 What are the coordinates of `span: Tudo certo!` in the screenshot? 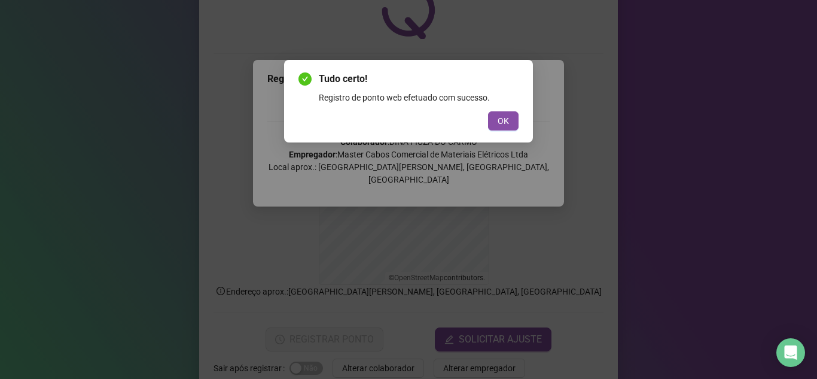 It's located at (419, 79).